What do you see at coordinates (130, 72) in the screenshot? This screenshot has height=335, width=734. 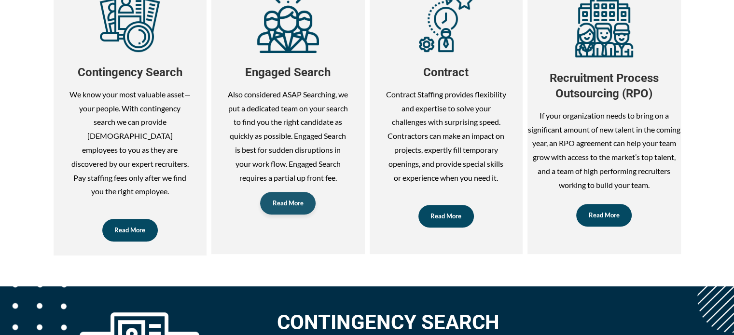 I see `span: Contingency Search` at bounding box center [130, 72].